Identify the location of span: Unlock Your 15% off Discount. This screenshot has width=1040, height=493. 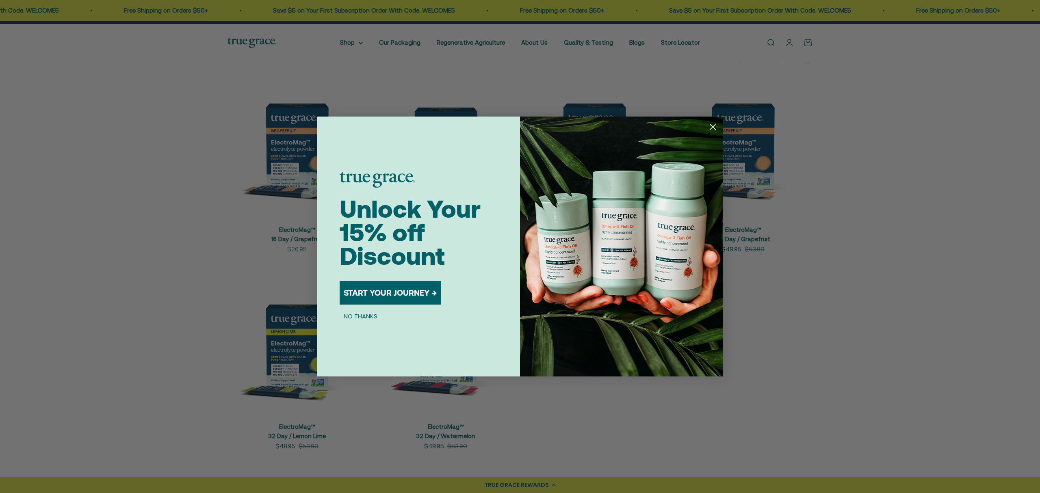
(410, 232).